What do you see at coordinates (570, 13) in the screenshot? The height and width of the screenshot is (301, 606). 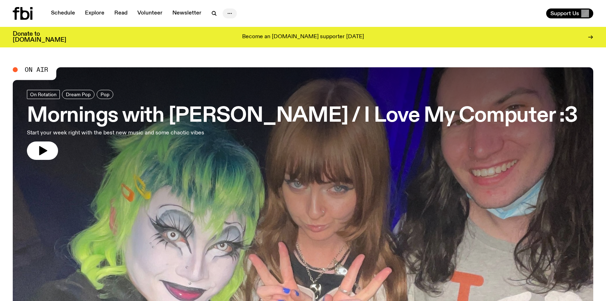 I see `button: Support Us` at bounding box center [570, 13].